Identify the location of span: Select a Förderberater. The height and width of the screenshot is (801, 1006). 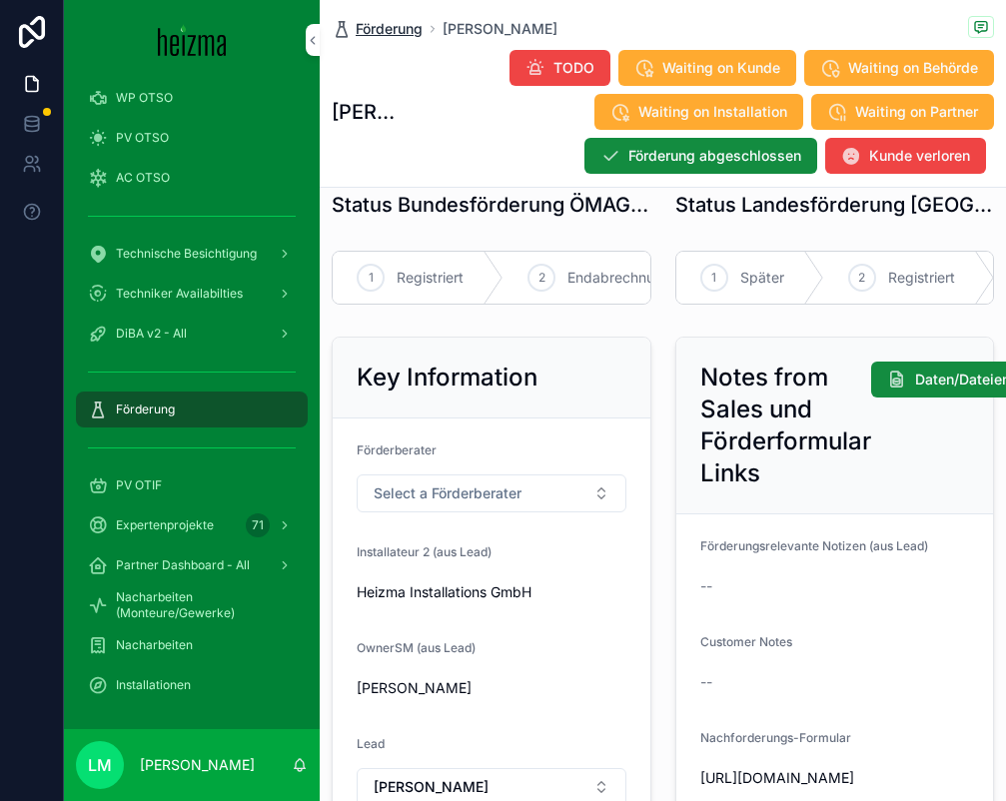
(448, 494).